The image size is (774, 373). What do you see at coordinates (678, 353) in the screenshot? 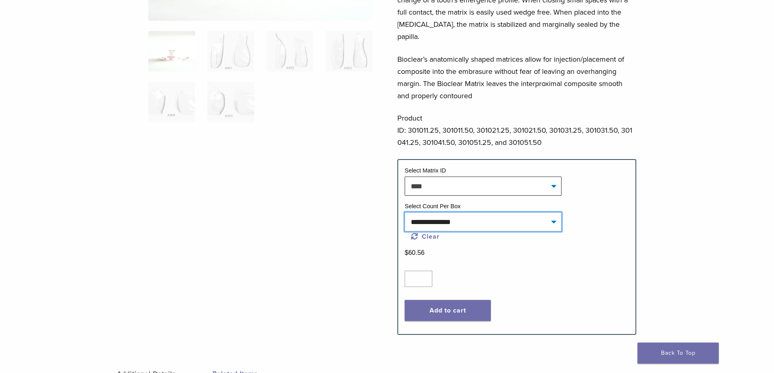
I see `a: Back To Top` at bounding box center [678, 353].